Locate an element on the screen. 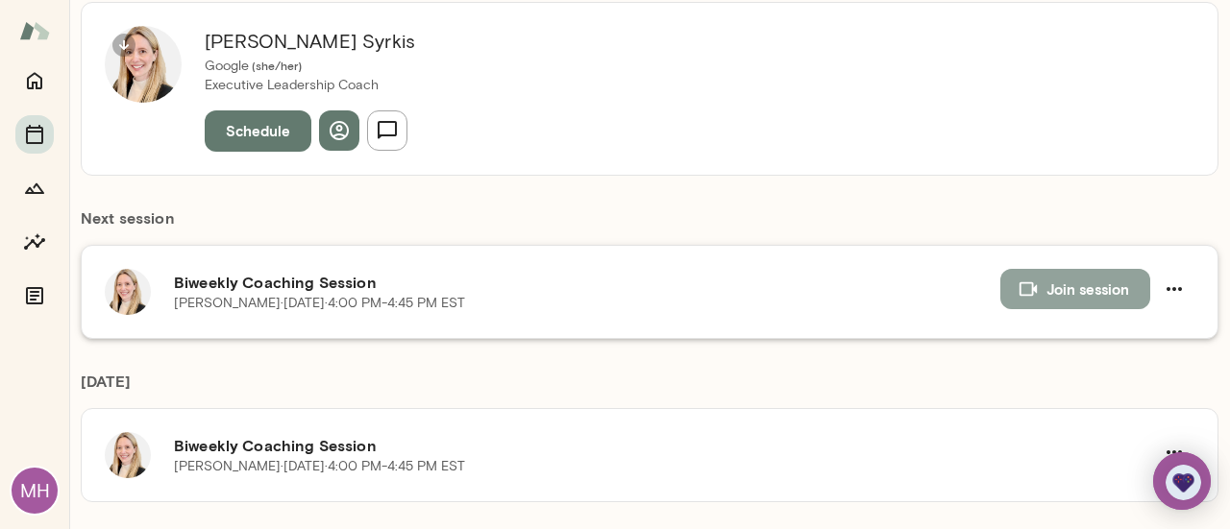  button: Send message is located at coordinates (387, 131).